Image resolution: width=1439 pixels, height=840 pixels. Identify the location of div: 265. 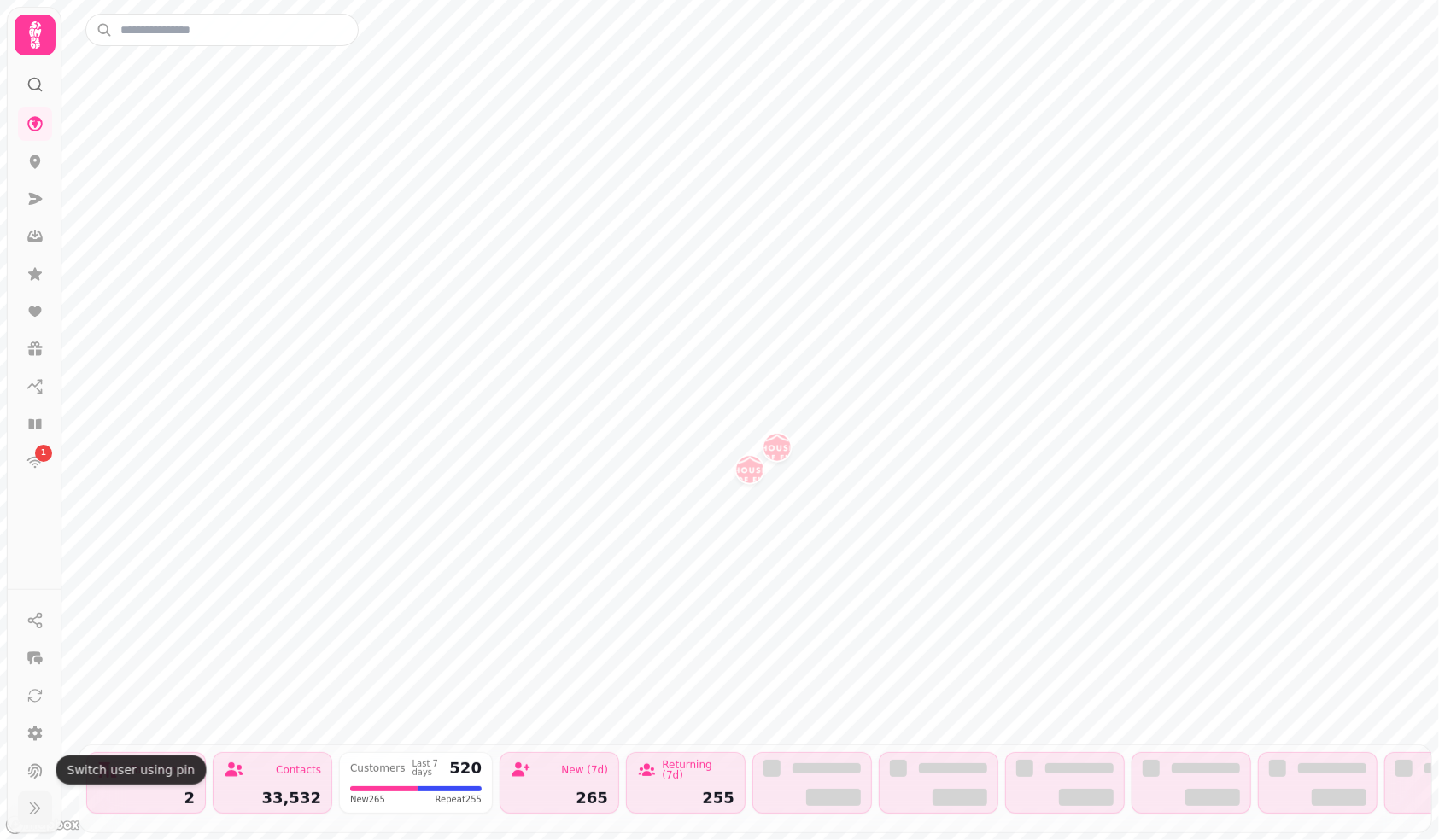
(559, 799).